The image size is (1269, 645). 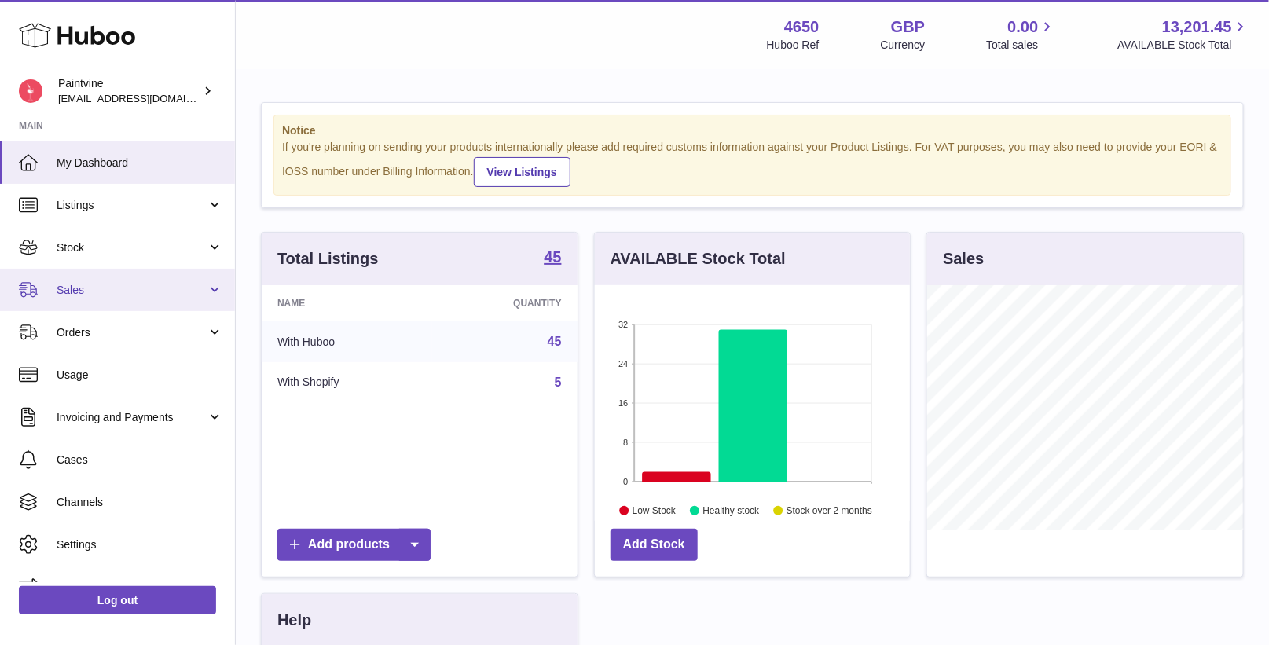 I want to click on img: euan@paintvine.co.uk, so click(x=31, y=91).